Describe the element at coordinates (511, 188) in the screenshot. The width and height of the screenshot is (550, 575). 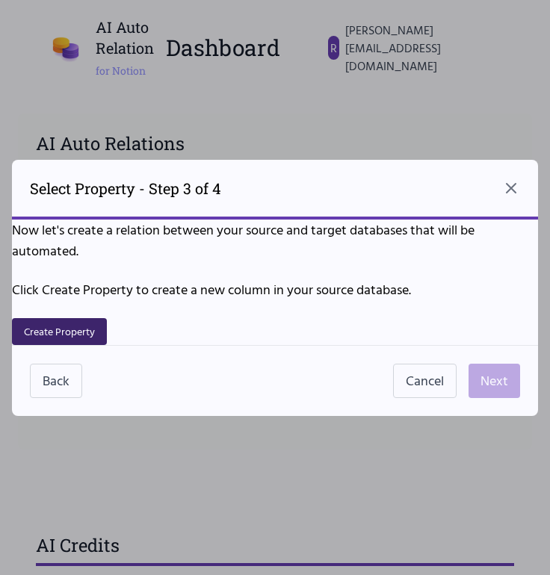
I see `button: Close dialog` at that location.